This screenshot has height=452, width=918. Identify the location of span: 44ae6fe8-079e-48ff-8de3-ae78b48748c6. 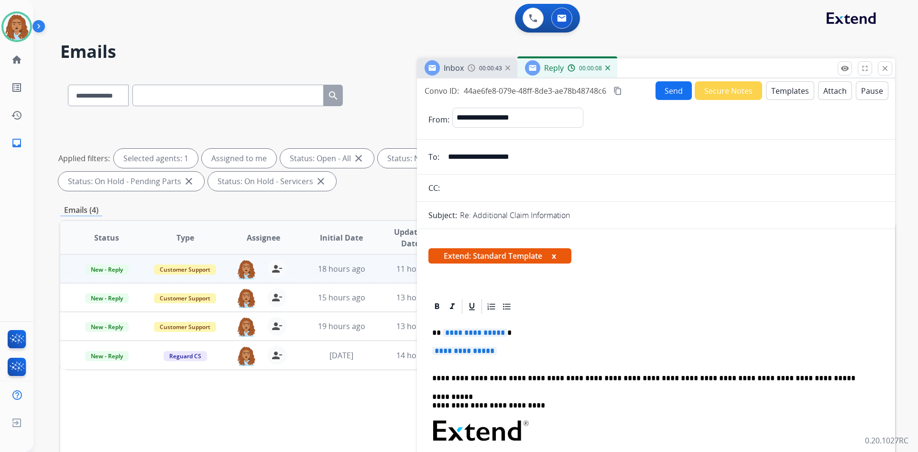
(535, 91).